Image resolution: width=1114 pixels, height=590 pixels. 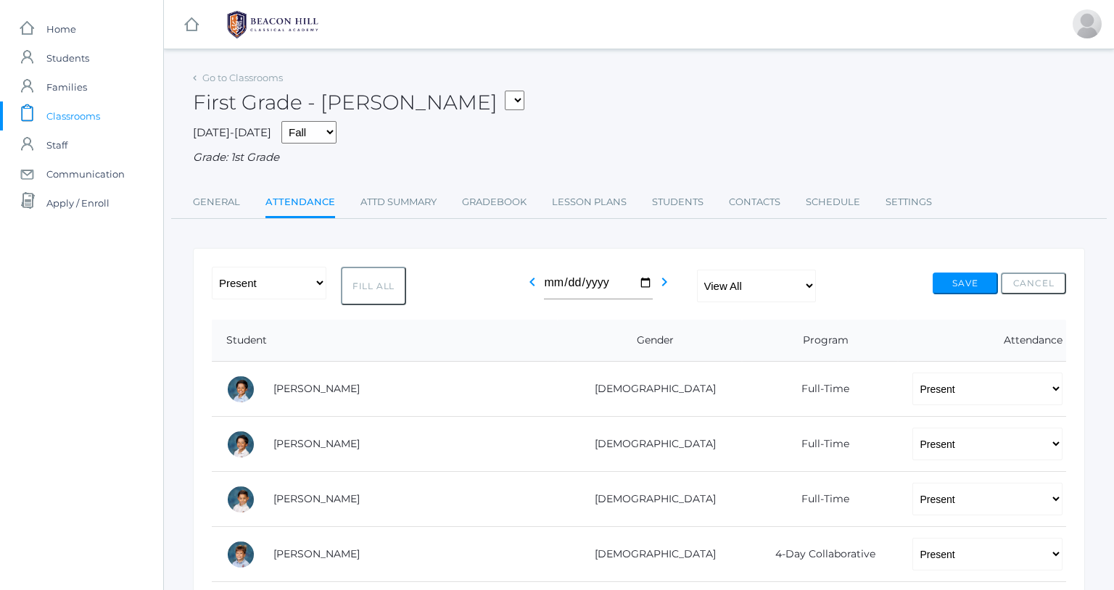 I want to click on td: 4-Day Collaborative, so click(x=820, y=555).